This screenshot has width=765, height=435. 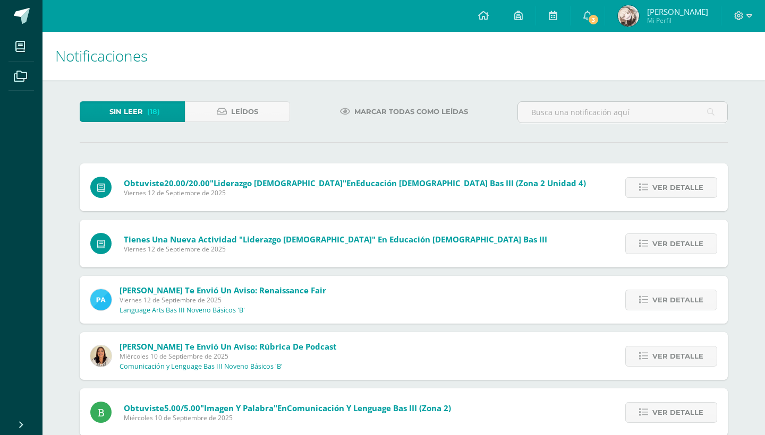 I want to click on p: Language Arts Bas III Noveno Básicos 'B', so click(x=182, y=311).